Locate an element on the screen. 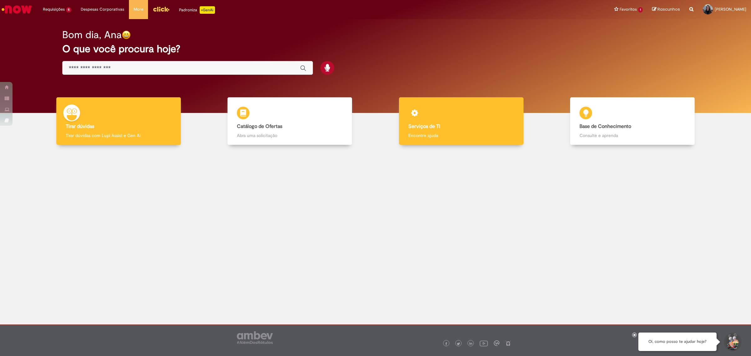 The image size is (751, 356). p: +GenAi is located at coordinates (207, 10).